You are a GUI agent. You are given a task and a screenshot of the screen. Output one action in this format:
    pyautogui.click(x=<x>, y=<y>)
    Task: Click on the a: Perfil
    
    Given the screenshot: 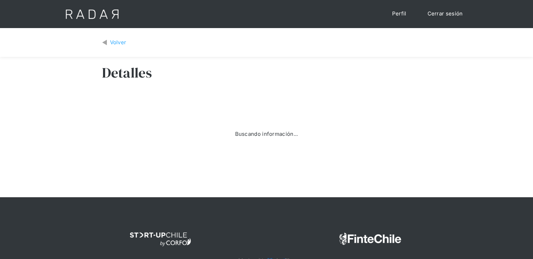 What is the action you would take?
    pyautogui.click(x=399, y=14)
    